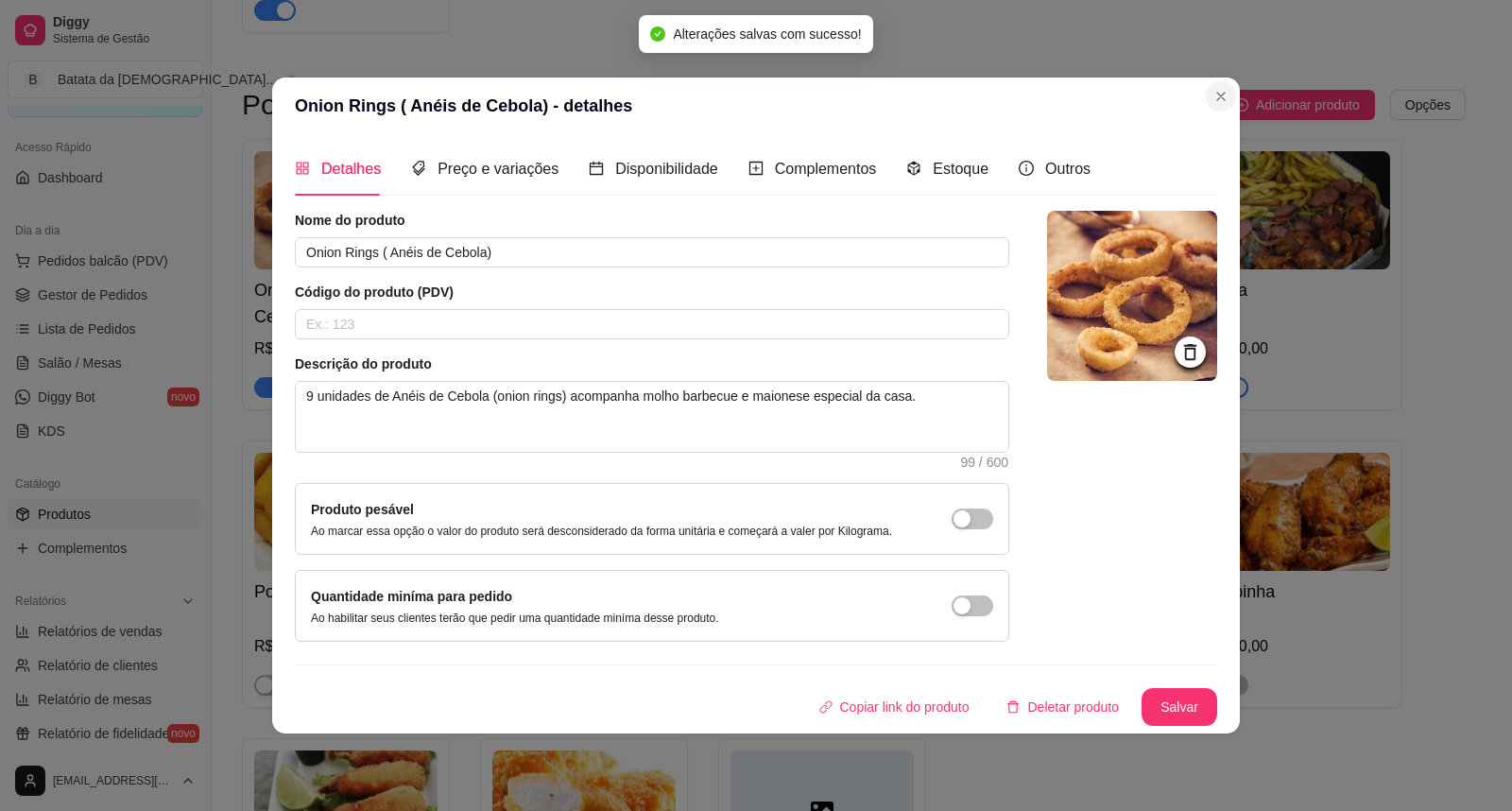 The height and width of the screenshot is (811, 1512). What do you see at coordinates (756, 168) in the screenshot?
I see `span: plus-square` at bounding box center [756, 168].